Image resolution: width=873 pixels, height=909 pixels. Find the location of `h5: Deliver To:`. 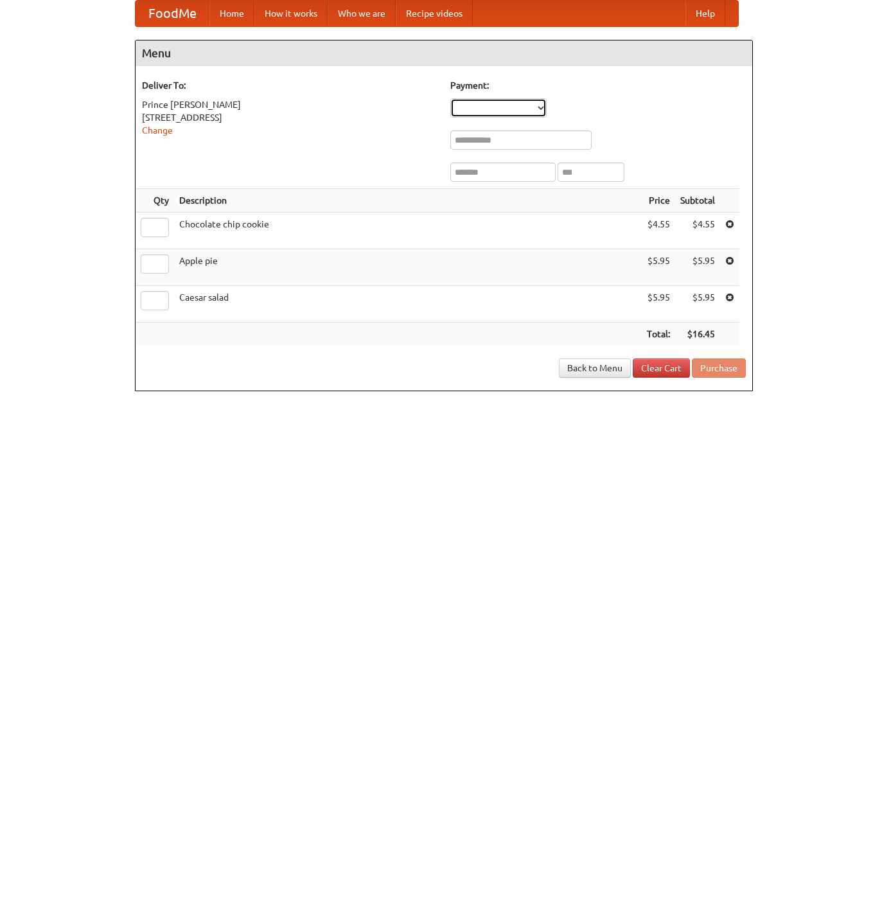

h5: Deliver To: is located at coordinates (290, 85).